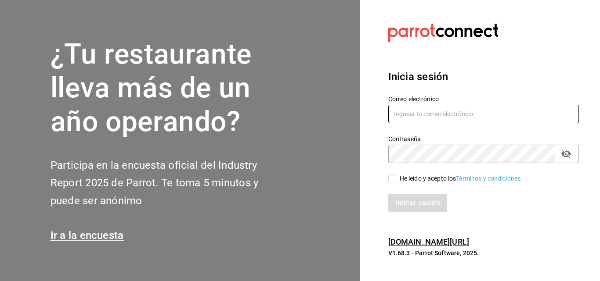  I want to click on a: Ir a la encuesta, so click(87, 236).